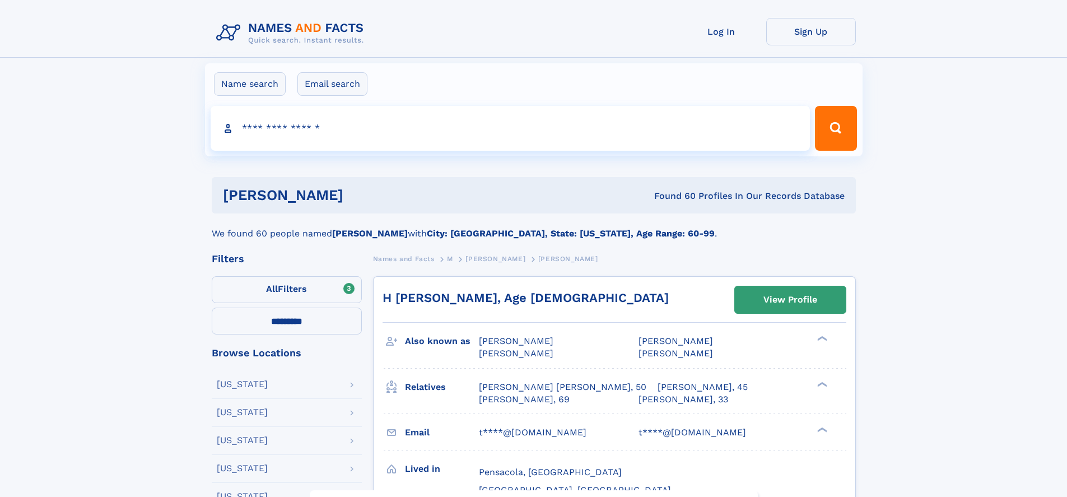  What do you see at coordinates (534, 227) in the screenshot?
I see `div: We found 60 people named with .` at bounding box center [534, 227].